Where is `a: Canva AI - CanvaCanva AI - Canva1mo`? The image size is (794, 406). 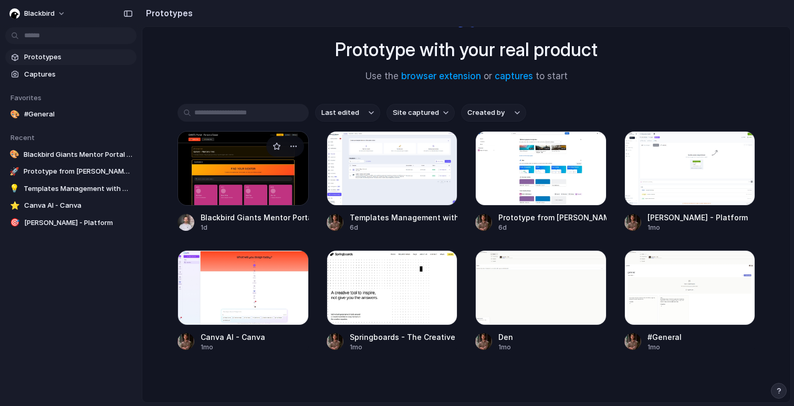
a: Canva AI - CanvaCanva AI - Canva1mo is located at coordinates (243, 301).